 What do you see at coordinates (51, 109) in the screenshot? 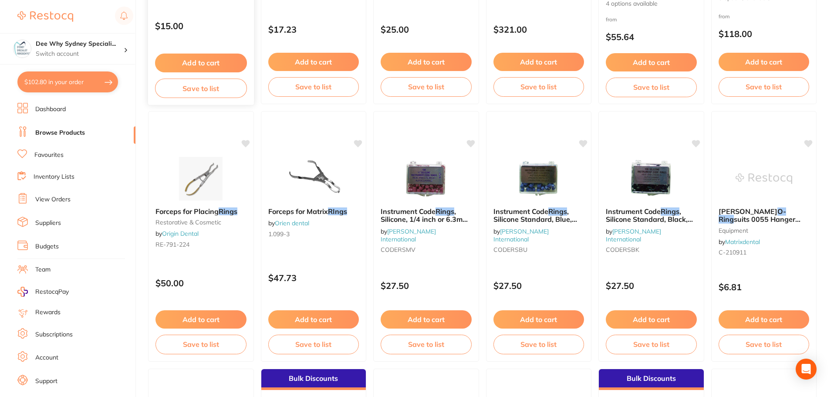
I see `a: Dashboard` at bounding box center [51, 109].